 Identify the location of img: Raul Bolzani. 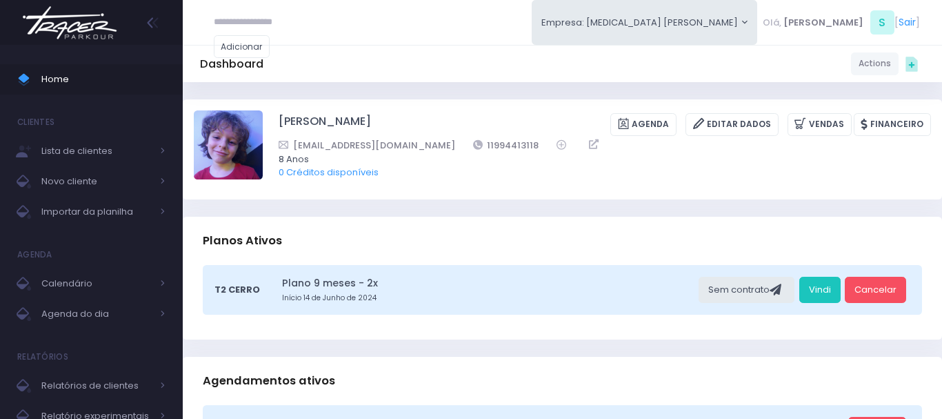
(228, 145).